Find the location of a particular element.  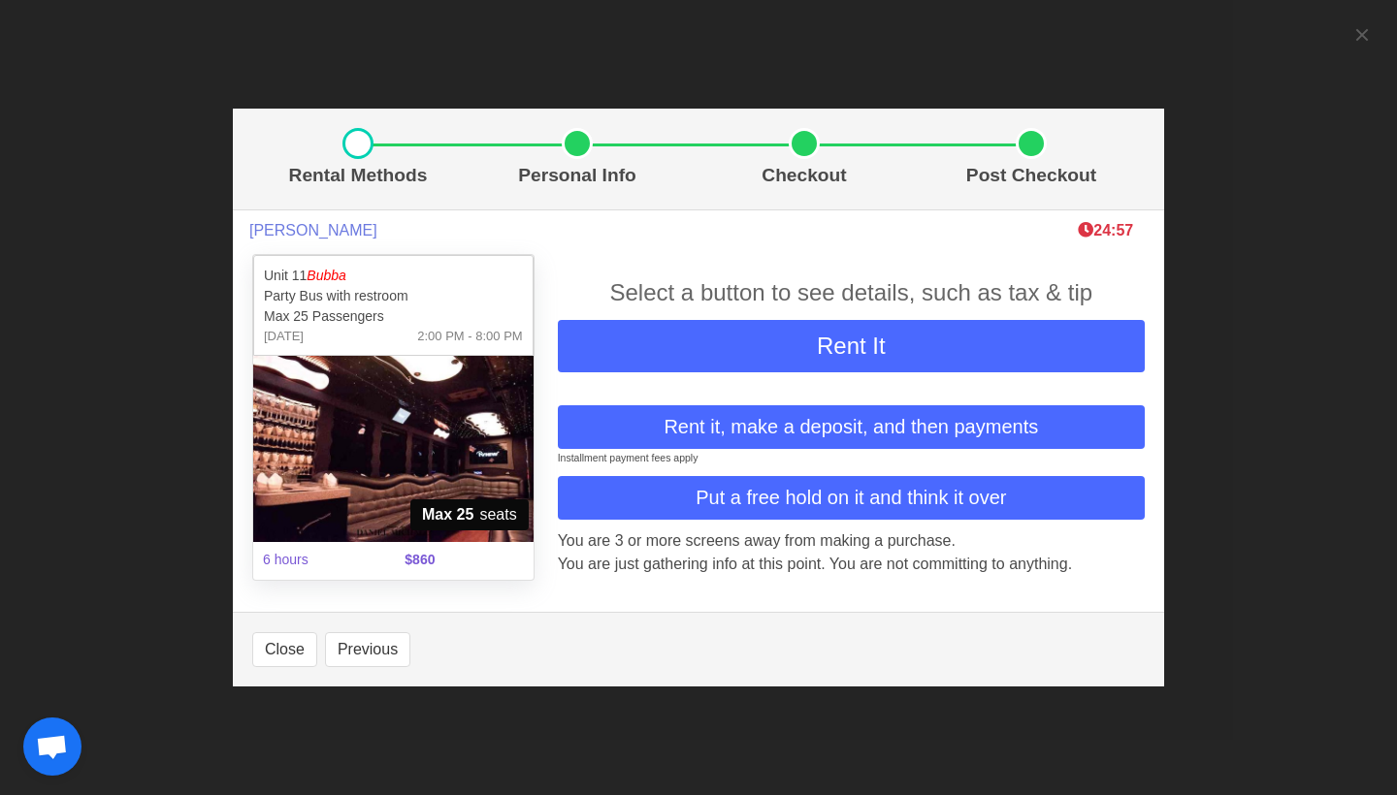

span: Rent it, make a deposit, and then payments is located at coordinates (851, 427).